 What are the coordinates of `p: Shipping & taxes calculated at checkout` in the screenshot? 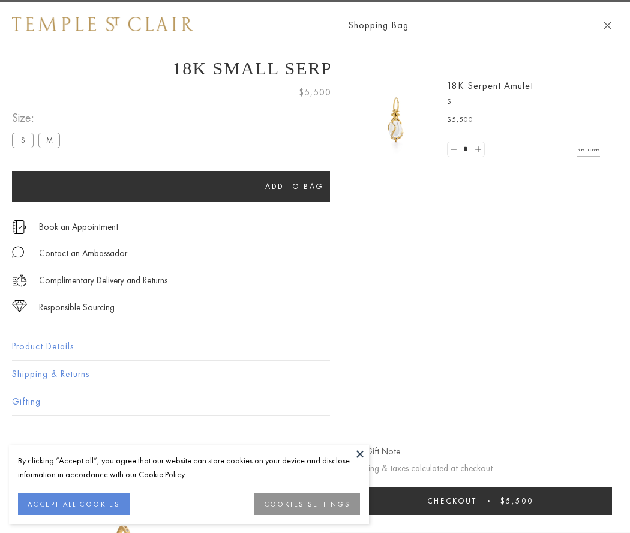 It's located at (480, 468).